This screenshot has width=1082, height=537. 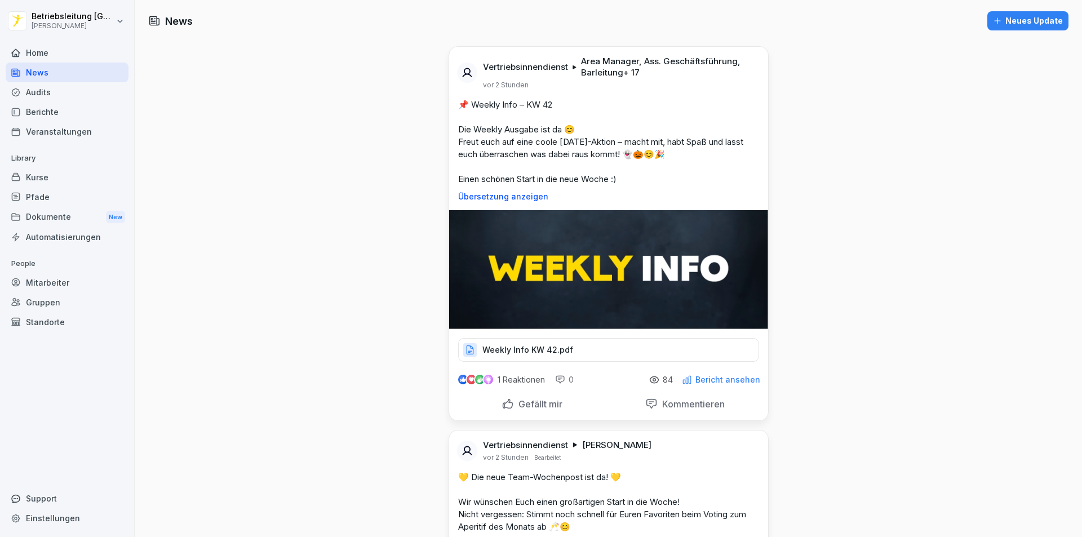 I want to click on p: Bericht ansehen, so click(x=728, y=380).